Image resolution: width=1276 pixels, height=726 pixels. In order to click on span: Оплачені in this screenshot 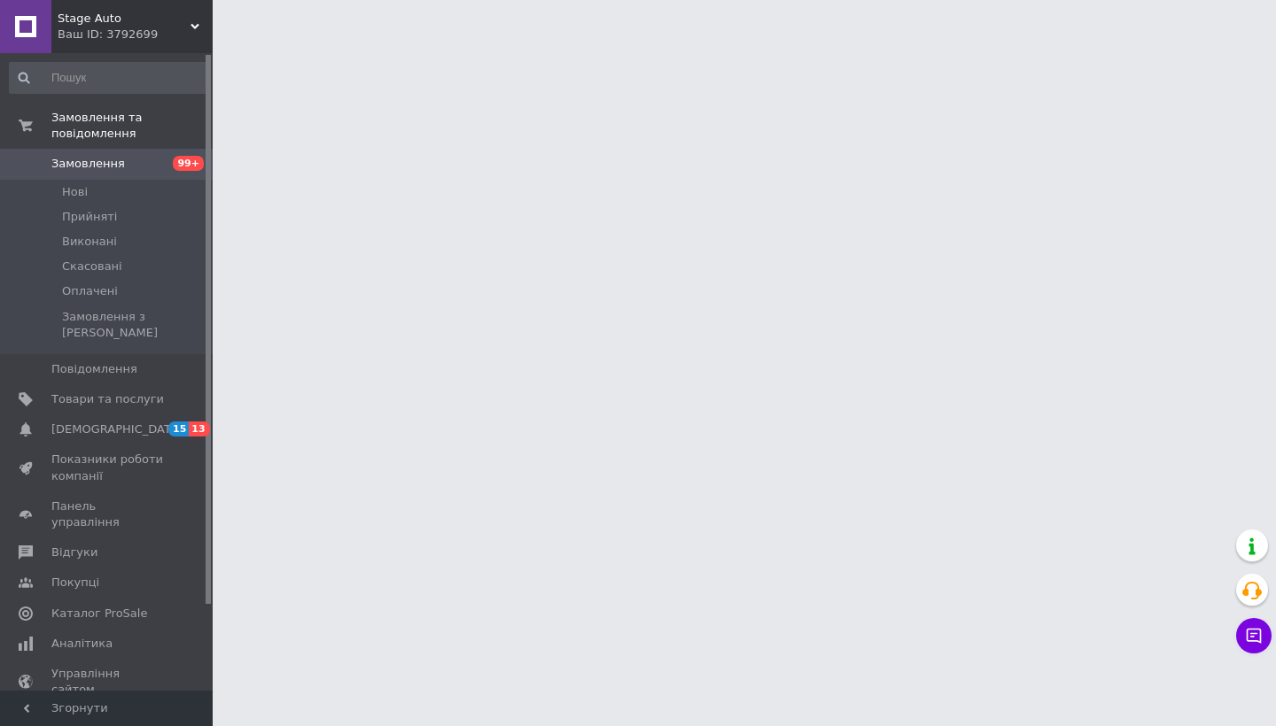, I will do `click(89, 291)`.